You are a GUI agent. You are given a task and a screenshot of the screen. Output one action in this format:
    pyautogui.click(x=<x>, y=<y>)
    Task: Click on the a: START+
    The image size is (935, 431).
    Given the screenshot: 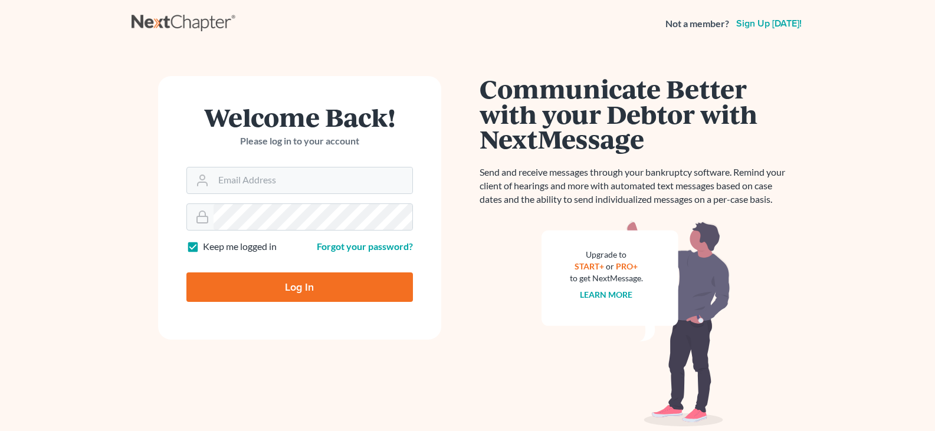 What is the action you would take?
    pyautogui.click(x=589, y=266)
    